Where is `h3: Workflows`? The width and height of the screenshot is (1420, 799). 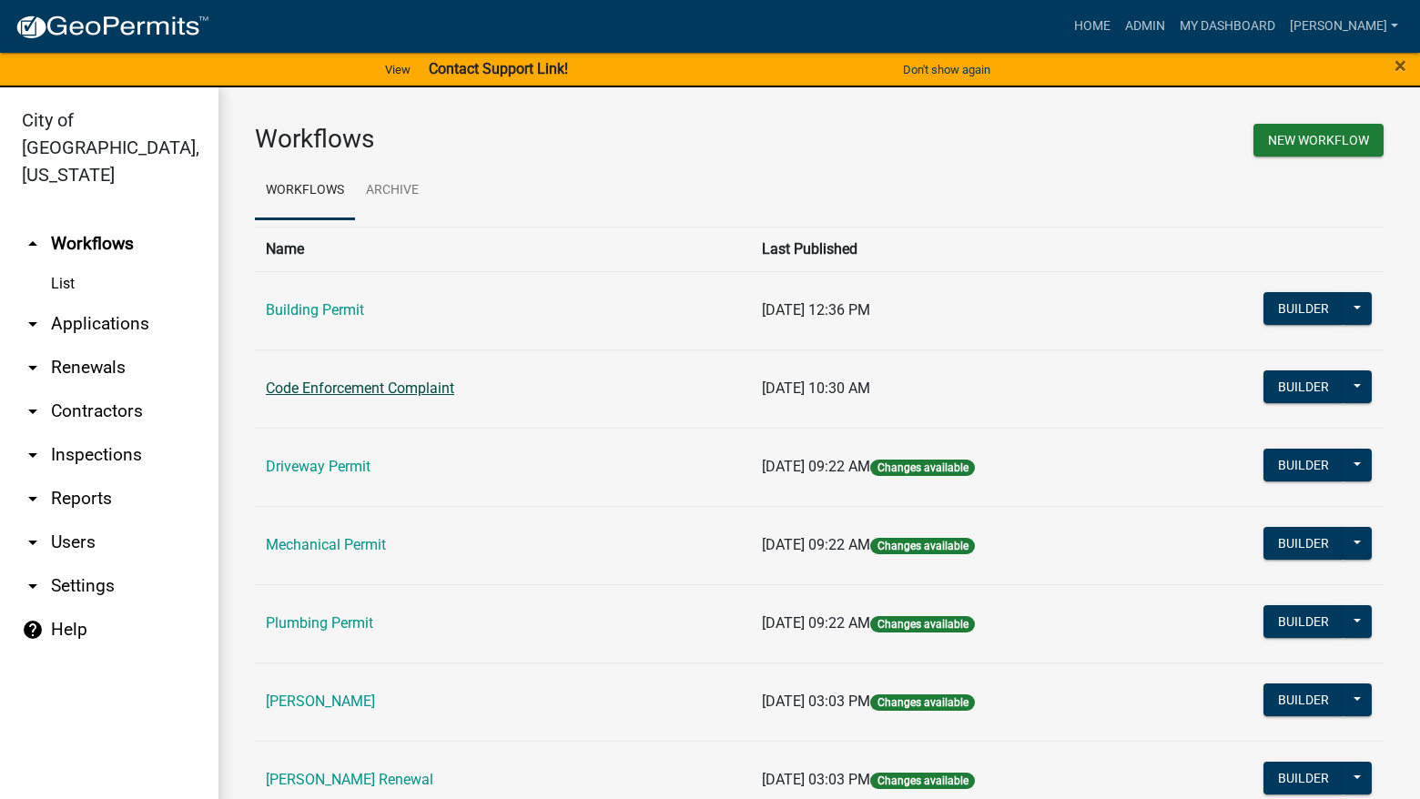
h3: Workflows is located at coordinates (530, 139).